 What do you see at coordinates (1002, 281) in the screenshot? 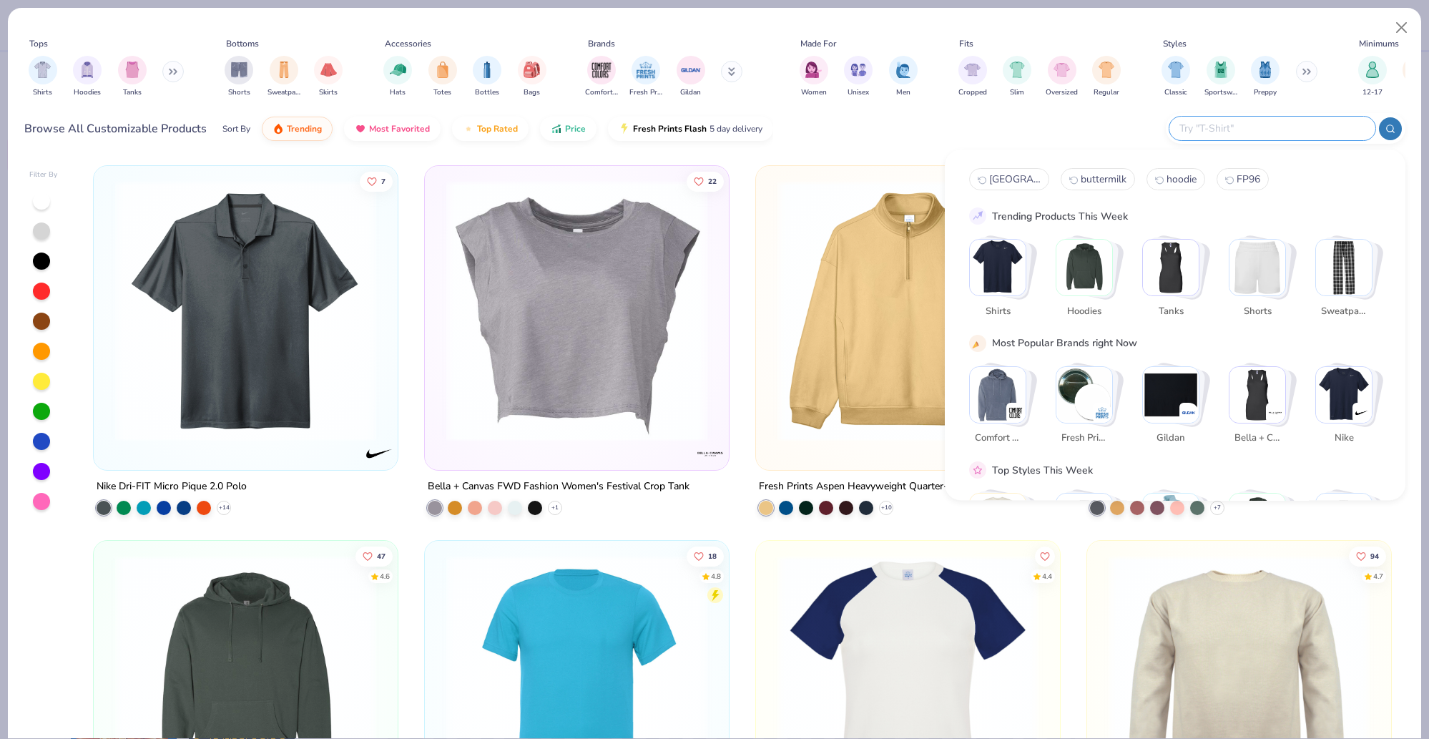
I see `button: Stack Card Button Shirts` at bounding box center [1002, 281].